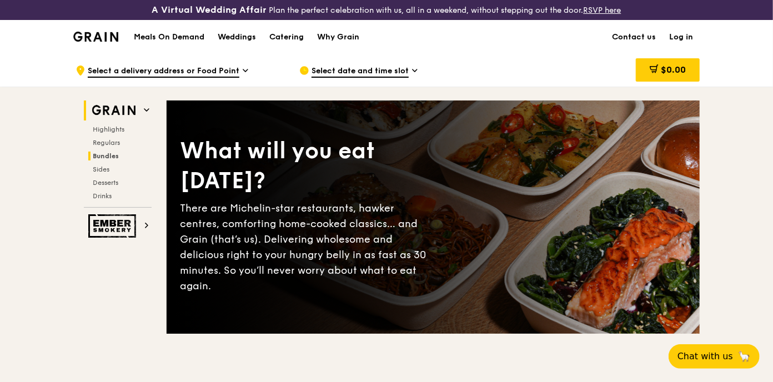  What do you see at coordinates (673, 69) in the screenshot?
I see `span: $0.00` at bounding box center [673, 69].